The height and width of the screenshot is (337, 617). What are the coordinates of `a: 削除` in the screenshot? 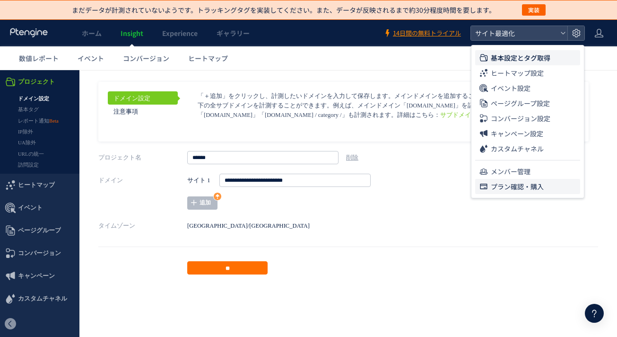 It's located at (352, 87).